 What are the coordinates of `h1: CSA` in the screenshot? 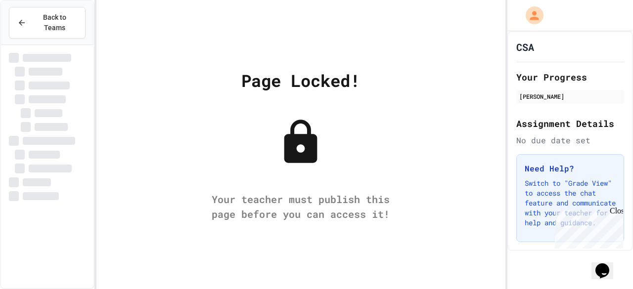 It's located at (525, 47).